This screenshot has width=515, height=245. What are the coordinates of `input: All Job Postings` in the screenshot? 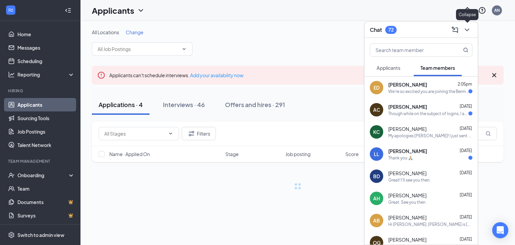 It's located at (138, 49).